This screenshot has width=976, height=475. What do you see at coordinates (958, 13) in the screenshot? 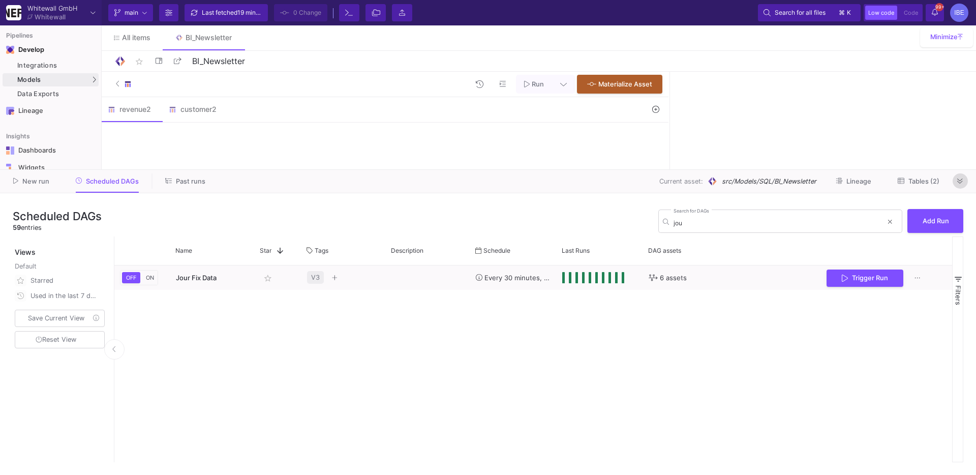
I see `button: IBE` at bounding box center [958, 13].